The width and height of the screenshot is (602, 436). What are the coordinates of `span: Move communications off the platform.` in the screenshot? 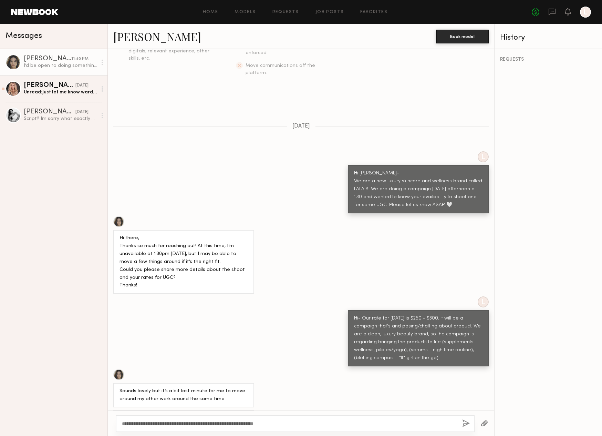 It's located at (280, 69).